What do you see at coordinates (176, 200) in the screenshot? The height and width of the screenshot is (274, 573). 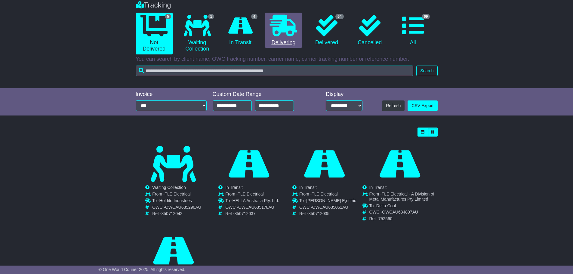 I see `span: Holdite Industries` at bounding box center [176, 200].